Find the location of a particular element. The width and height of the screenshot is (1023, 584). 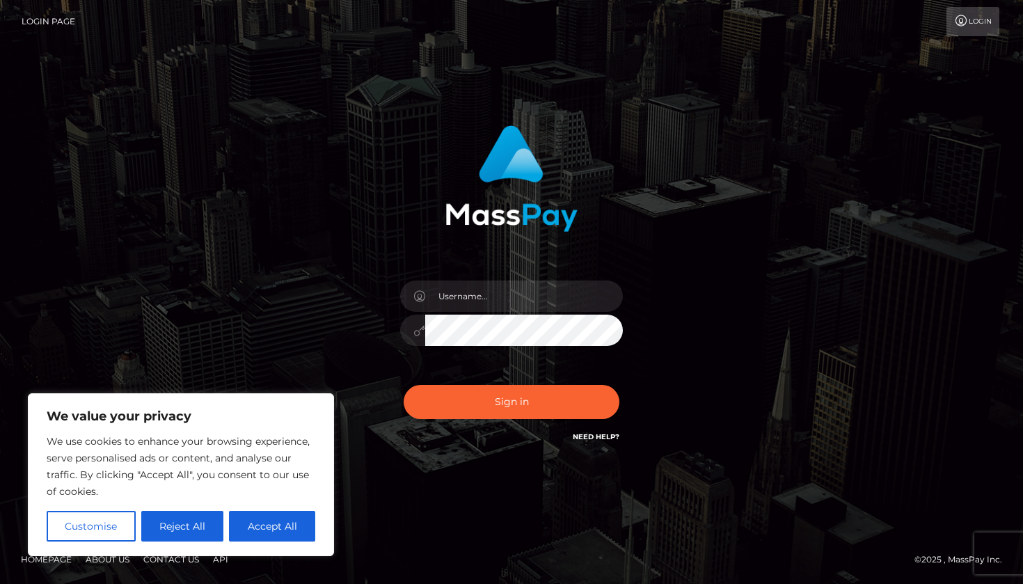

a: API is located at coordinates (221, 559).